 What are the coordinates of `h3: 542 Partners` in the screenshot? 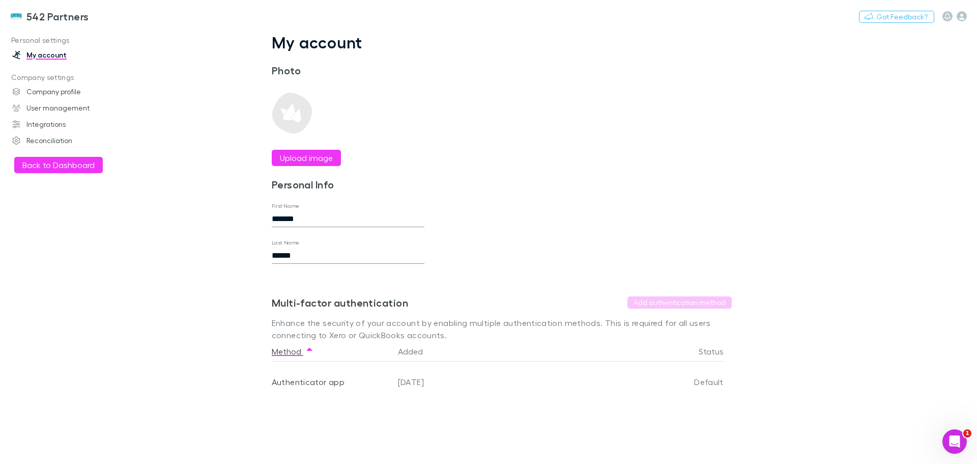 It's located at (58, 16).